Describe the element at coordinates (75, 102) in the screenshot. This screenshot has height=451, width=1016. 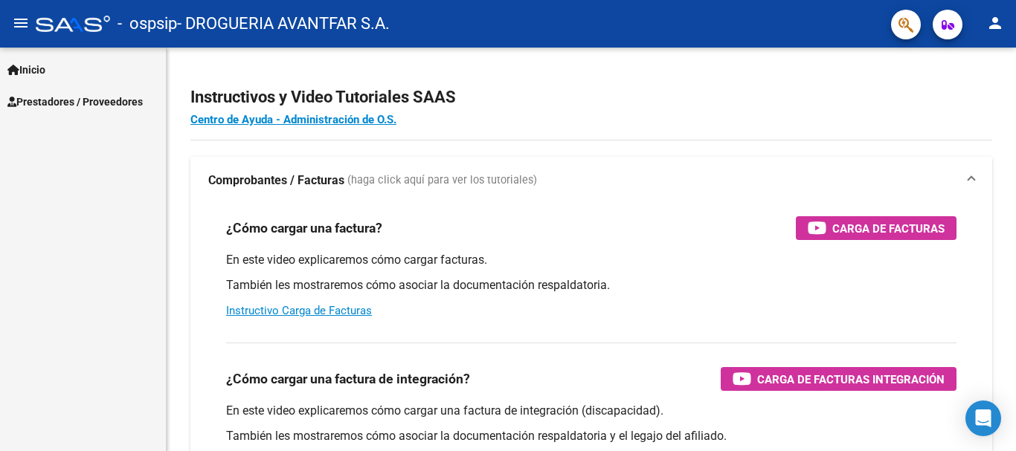
I see `span: Prestadores / Proveedores` at that location.